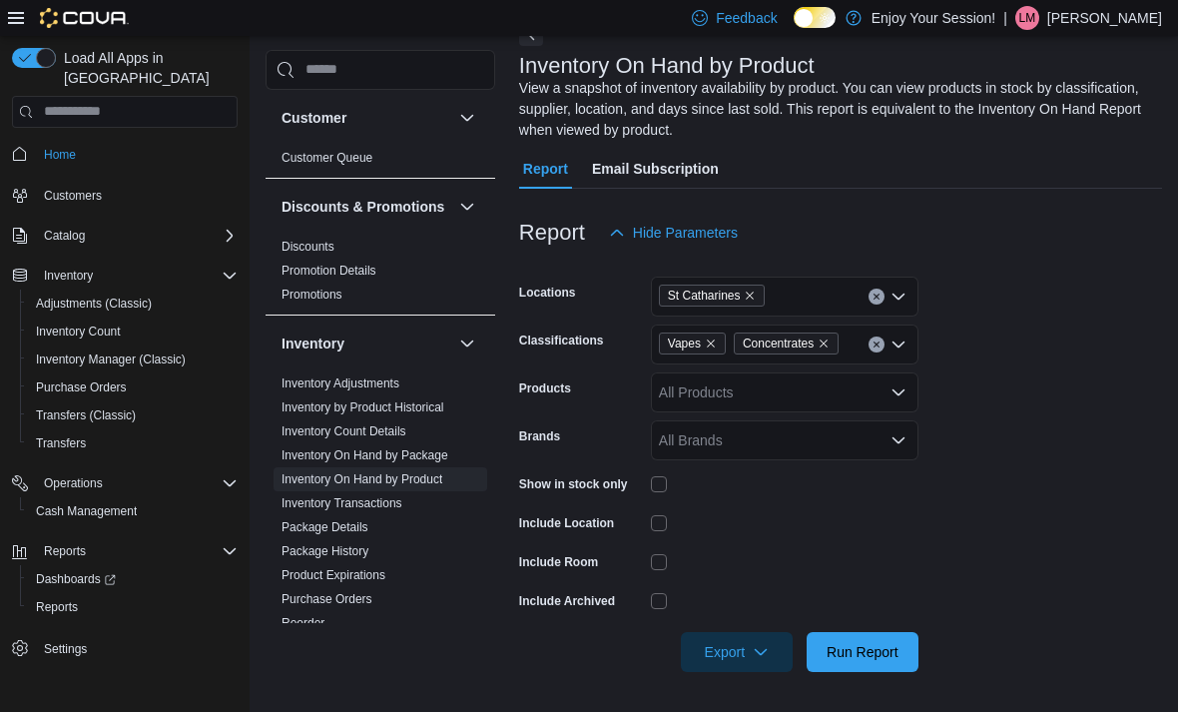 The width and height of the screenshot is (1178, 712). Describe the element at coordinates (364, 455) in the screenshot. I see `a: Inventory On Hand by Package` at that location.